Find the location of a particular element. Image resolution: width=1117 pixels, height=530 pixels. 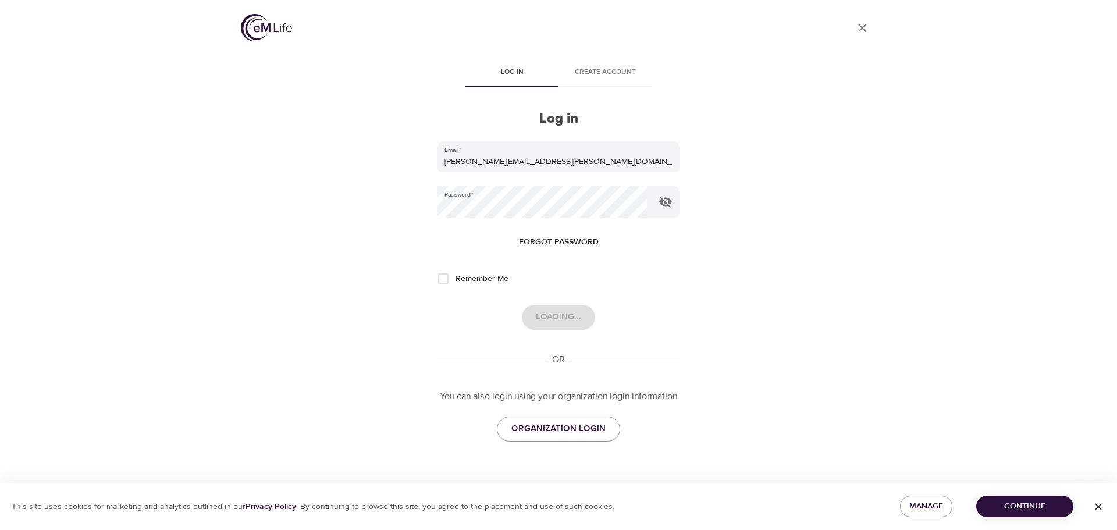

b: Privacy Policy is located at coordinates (270, 507).